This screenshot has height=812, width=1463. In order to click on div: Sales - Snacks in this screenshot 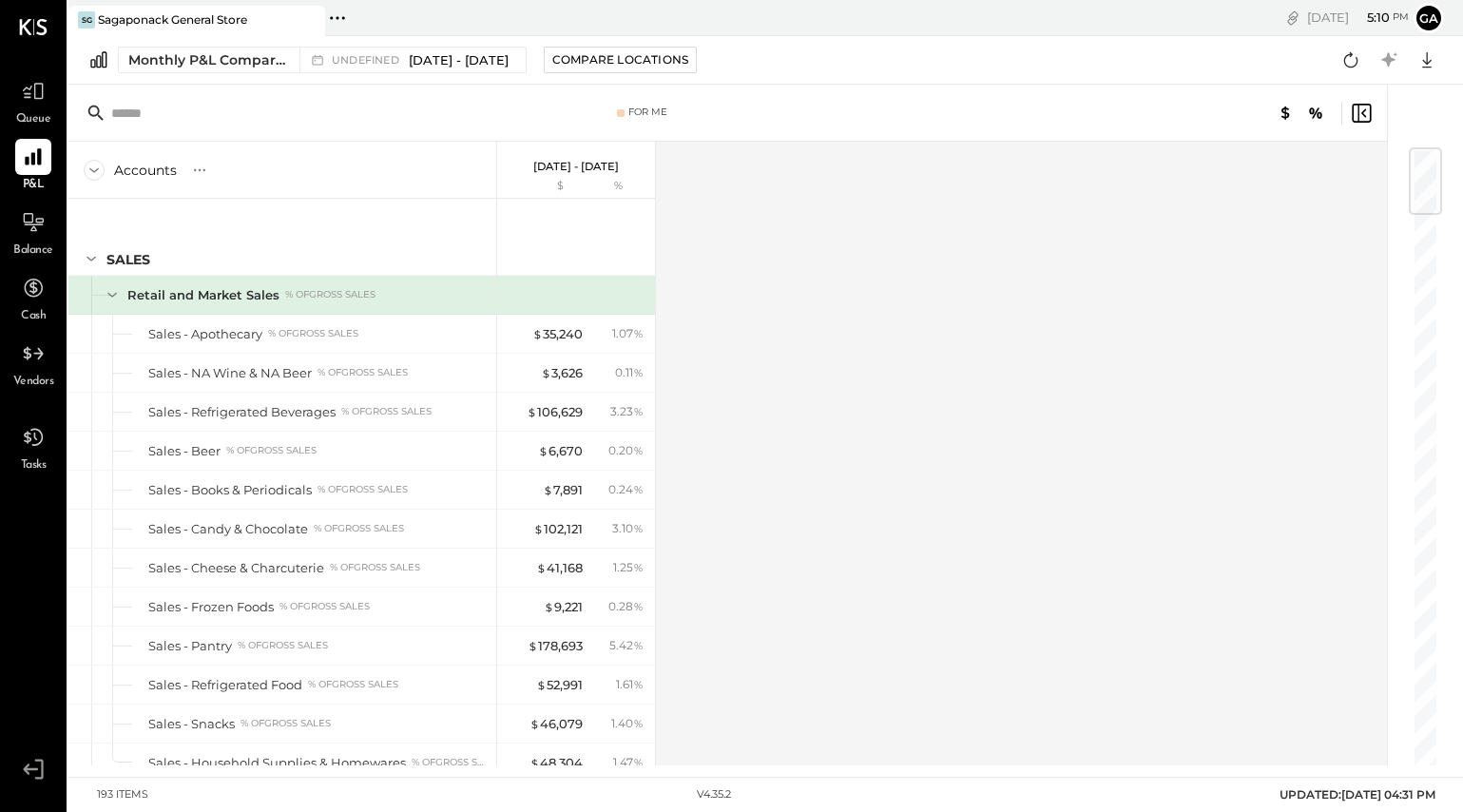, I will do `click(191, 723)`.